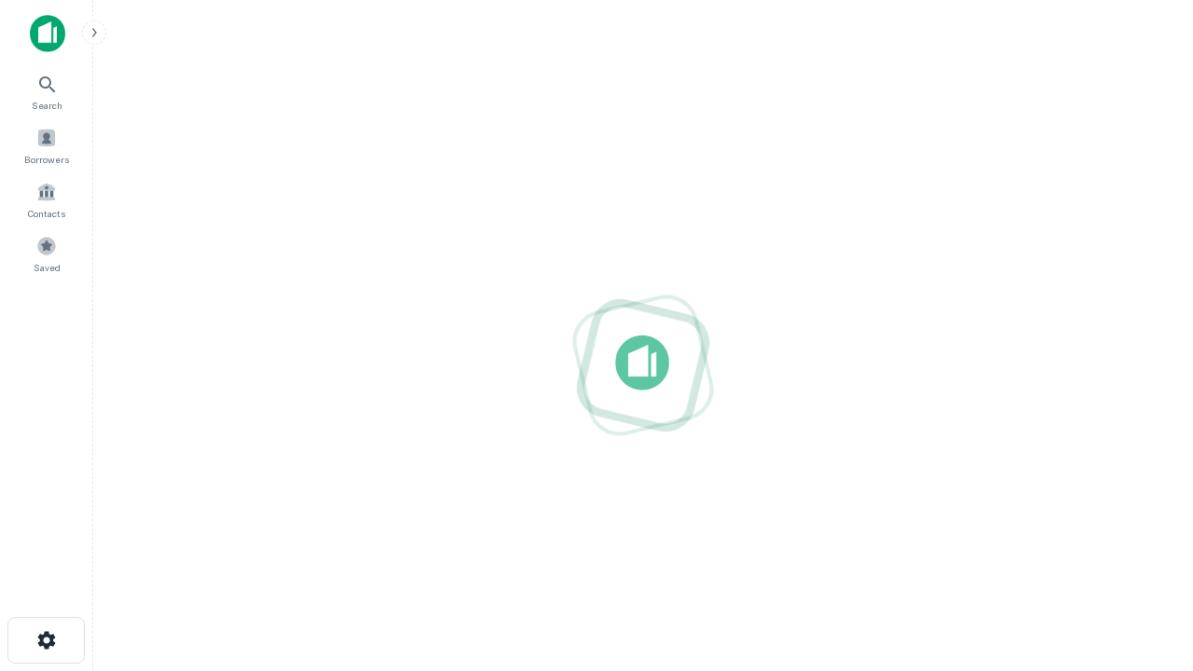 Image resolution: width=1193 pixels, height=671 pixels. I want to click on a: Borrowers, so click(47, 145).